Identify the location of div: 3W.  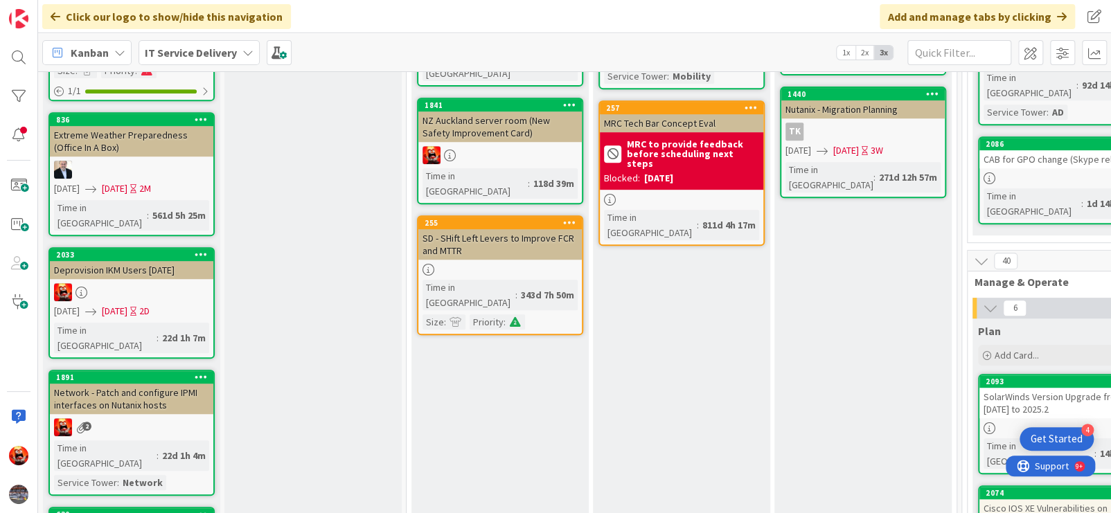
(877, 150).